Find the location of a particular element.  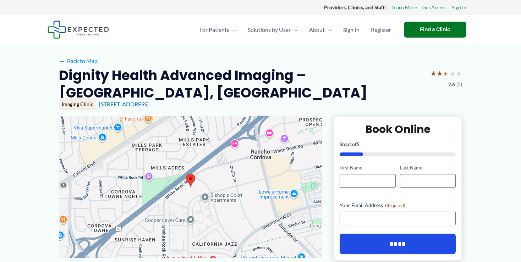

span: 5 is located at coordinates (358, 144).